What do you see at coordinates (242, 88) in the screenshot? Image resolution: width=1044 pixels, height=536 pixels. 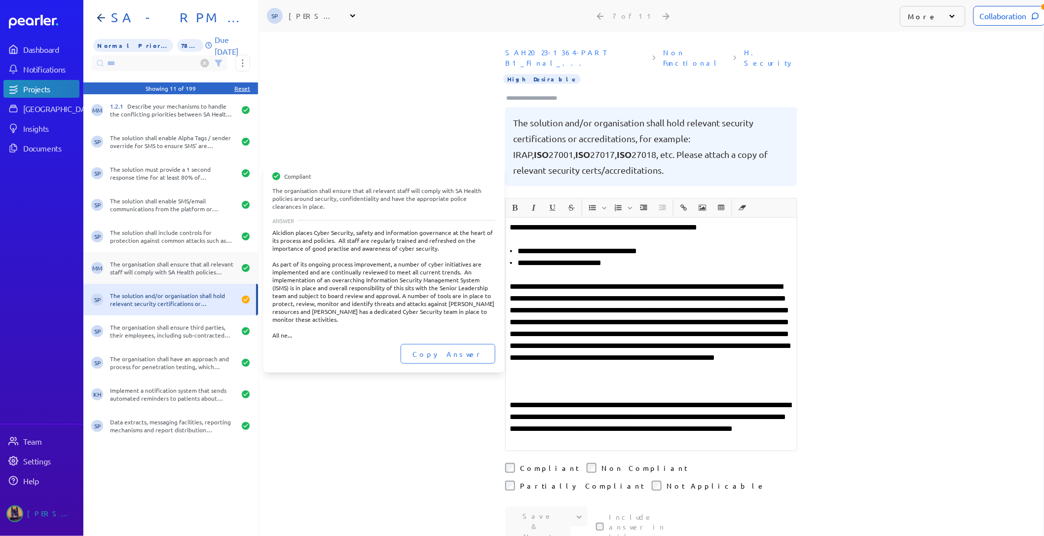 I see `div: Reset` at bounding box center [242, 88].